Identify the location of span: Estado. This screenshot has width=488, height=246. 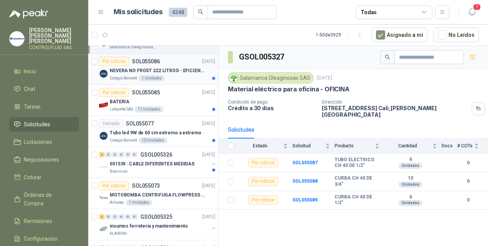
(260, 146).